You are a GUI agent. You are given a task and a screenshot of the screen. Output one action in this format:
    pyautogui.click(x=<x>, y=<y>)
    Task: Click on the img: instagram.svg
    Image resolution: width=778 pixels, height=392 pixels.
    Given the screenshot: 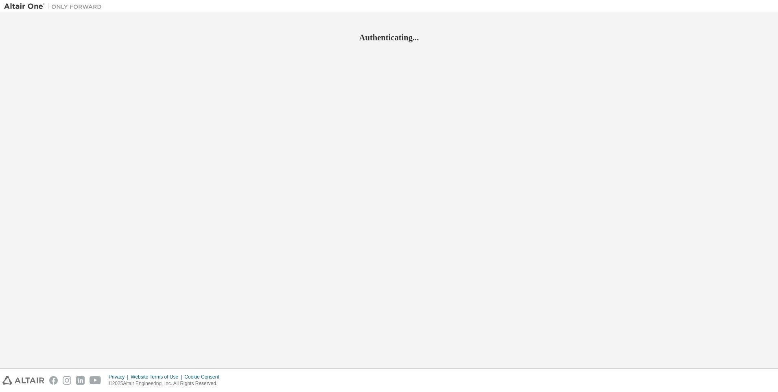 What is the action you would take?
    pyautogui.click(x=67, y=380)
    